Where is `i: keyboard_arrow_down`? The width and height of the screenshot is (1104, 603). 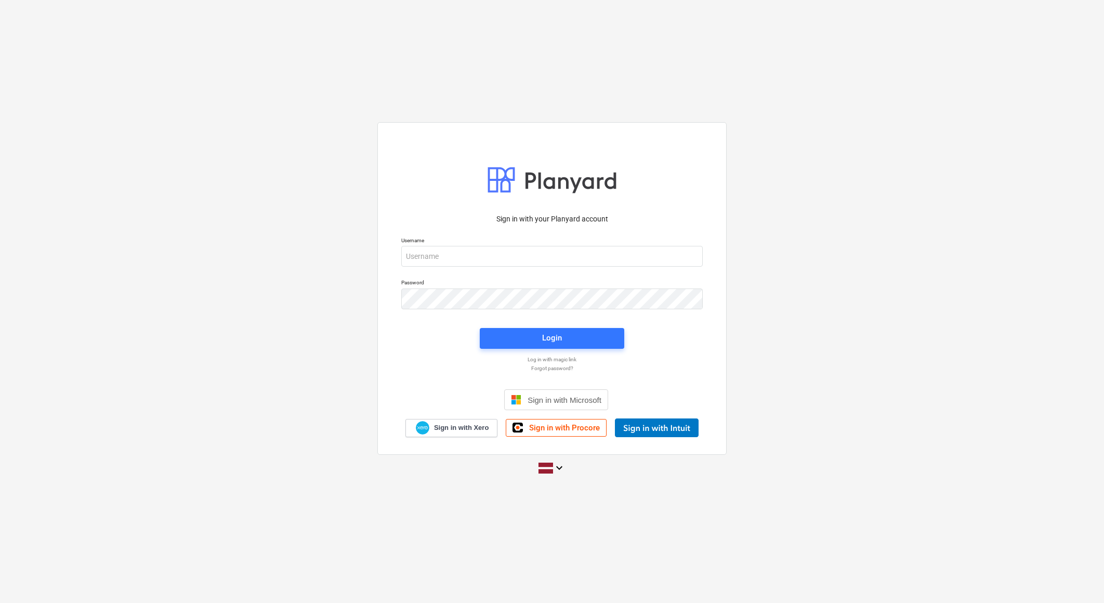
i: keyboard_arrow_down is located at coordinates (559, 468).